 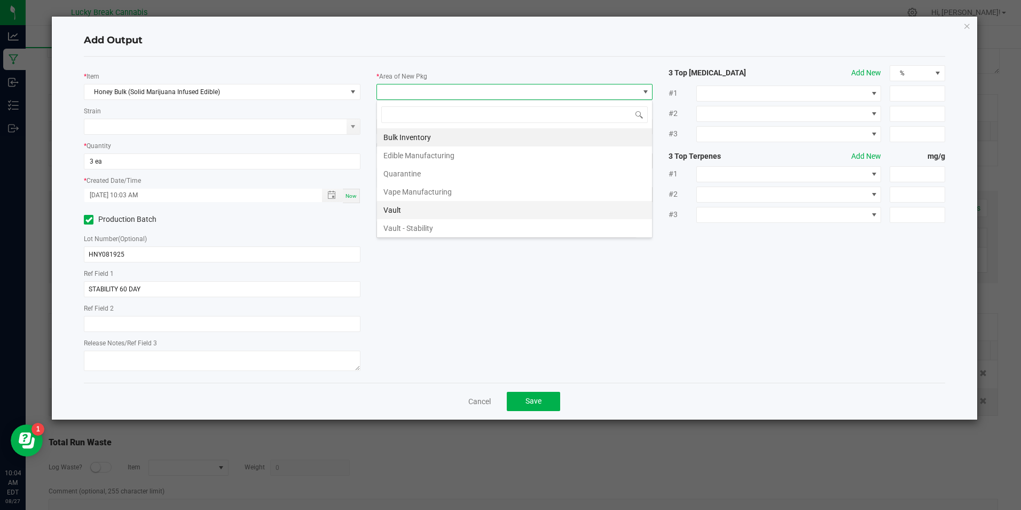 What do you see at coordinates (197, 195) in the screenshot?
I see `input: Created Datetime` at bounding box center [197, 195].